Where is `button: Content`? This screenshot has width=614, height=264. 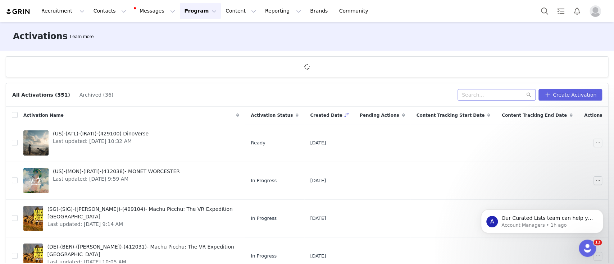 button: Content is located at coordinates (241, 11).